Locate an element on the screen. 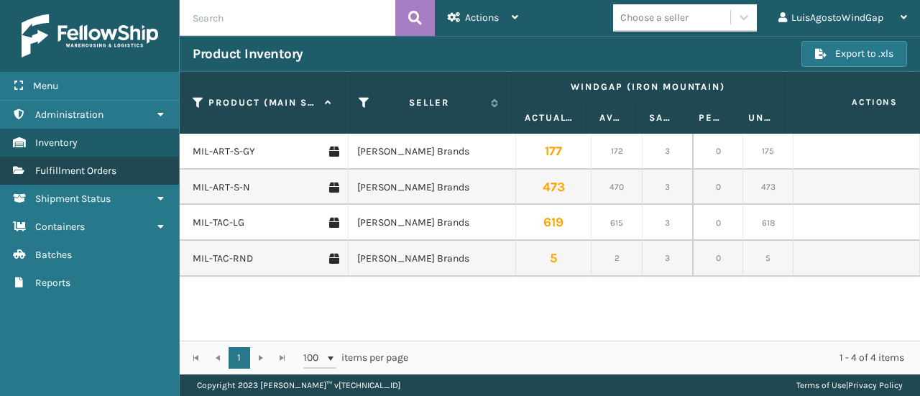  button: Export to .xls is located at coordinates (854, 54).